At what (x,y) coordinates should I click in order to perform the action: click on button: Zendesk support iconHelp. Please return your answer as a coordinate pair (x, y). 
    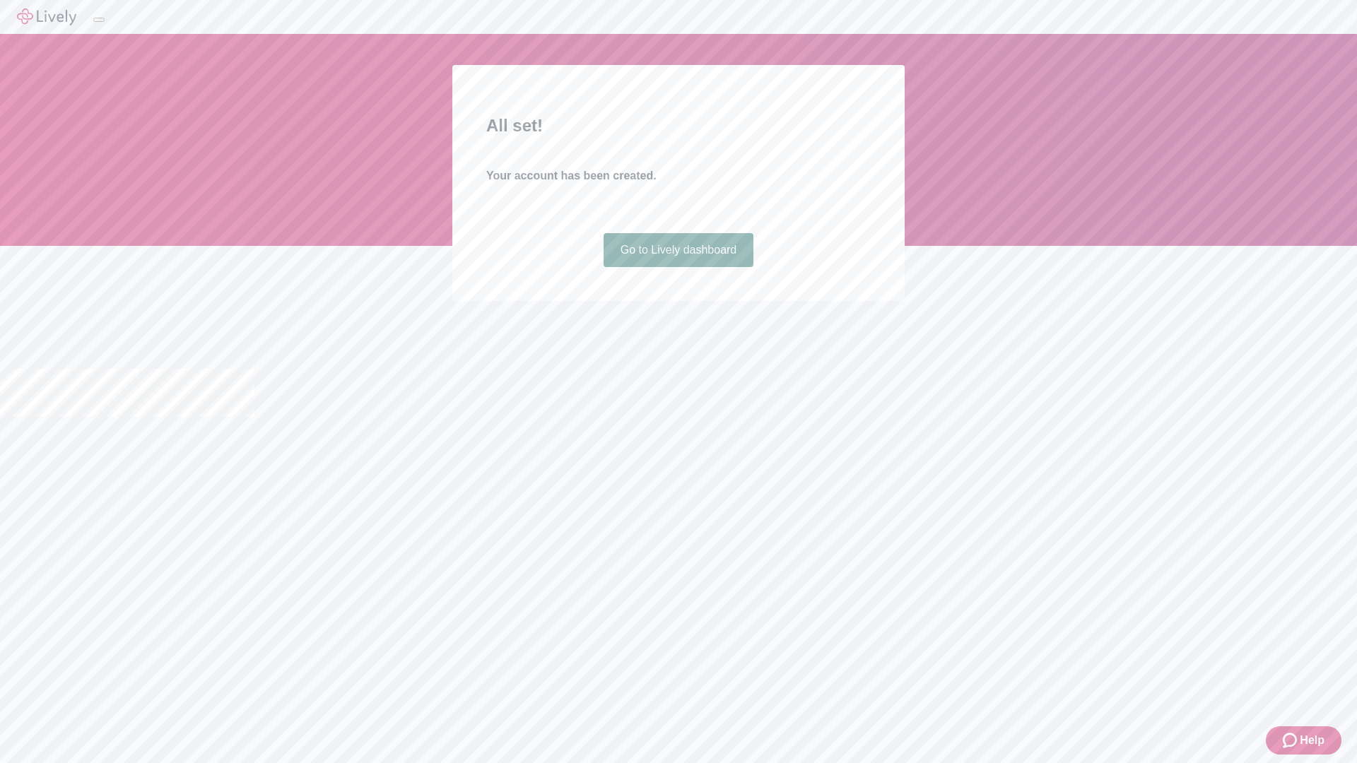
    Looking at the image, I should click on (1303, 741).